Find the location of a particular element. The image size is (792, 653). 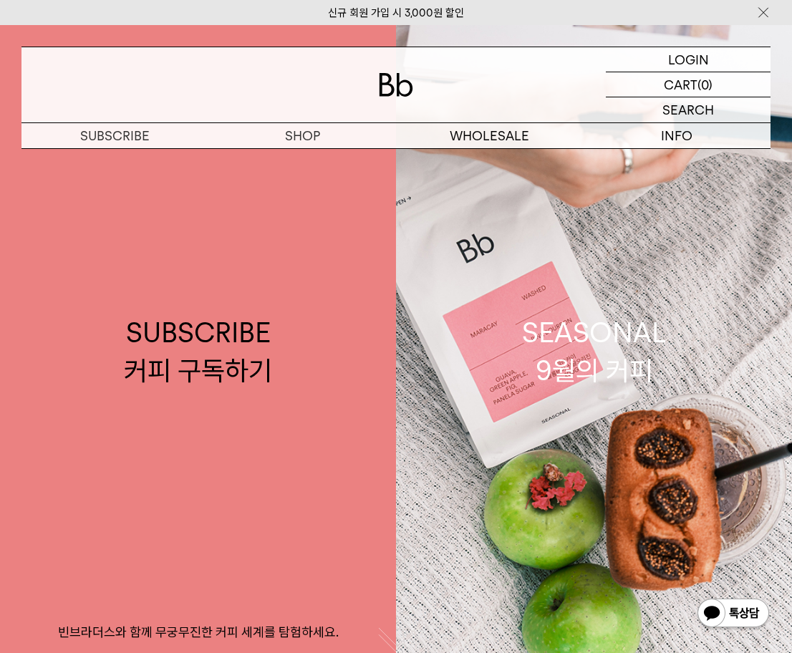

p: SEARCH is located at coordinates (688, 110).